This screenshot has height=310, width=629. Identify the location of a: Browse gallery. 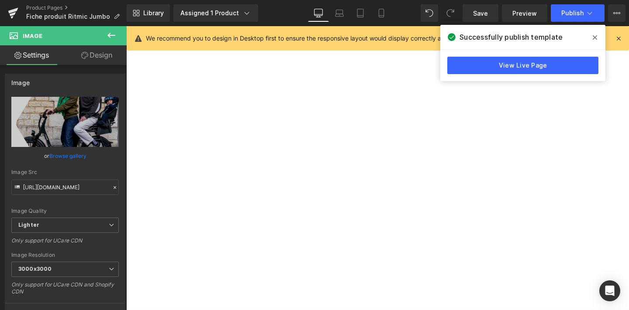
(68, 156).